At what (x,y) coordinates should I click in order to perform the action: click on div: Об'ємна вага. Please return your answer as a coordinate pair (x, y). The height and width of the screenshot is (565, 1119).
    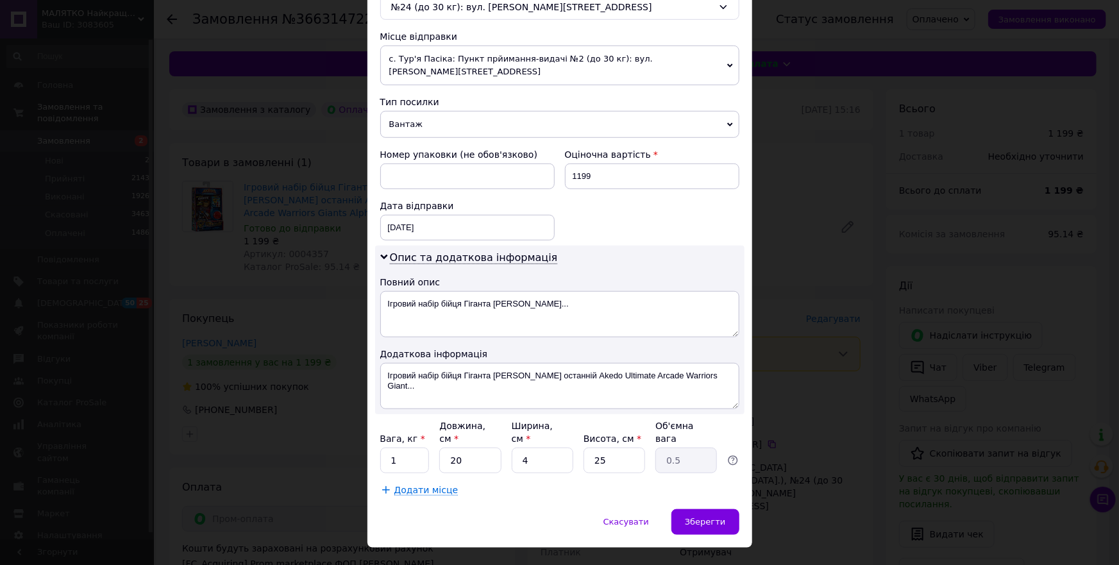
    Looking at the image, I should click on (686, 432).